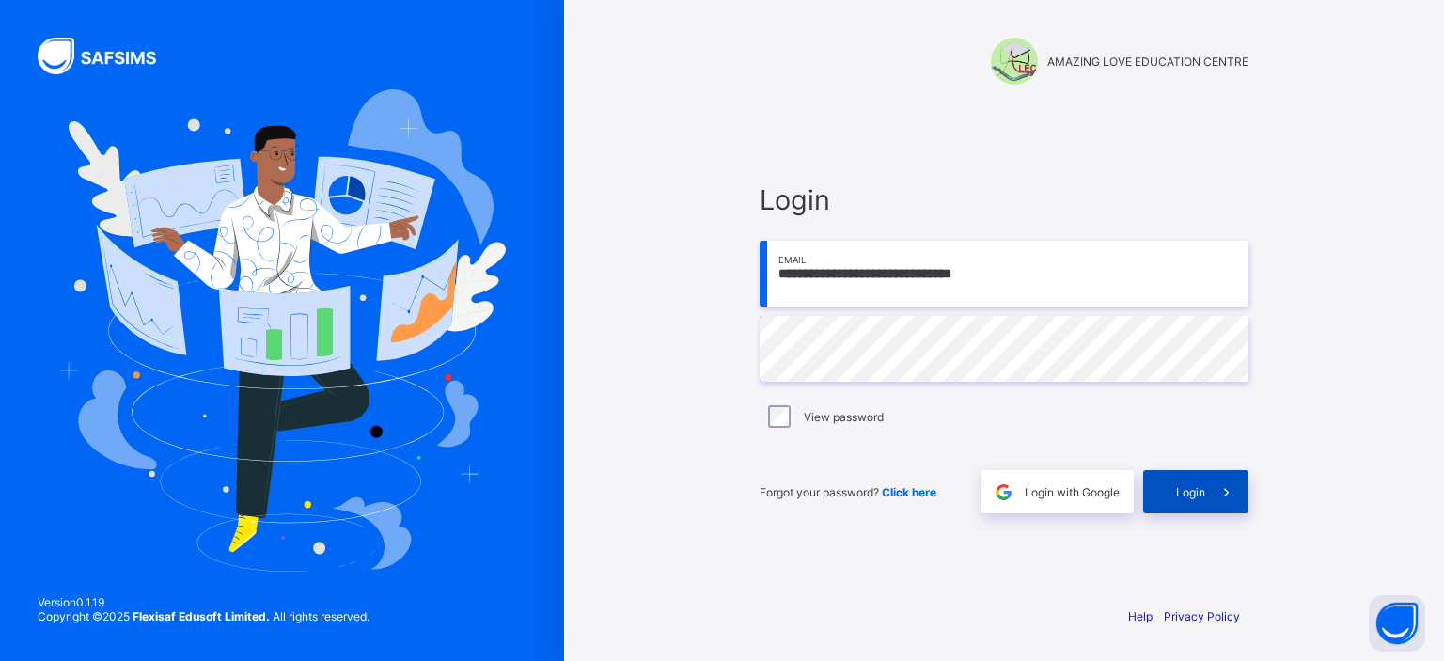 The height and width of the screenshot is (661, 1444). Describe the element at coordinates (909, 492) in the screenshot. I see `a: Click here` at that location.